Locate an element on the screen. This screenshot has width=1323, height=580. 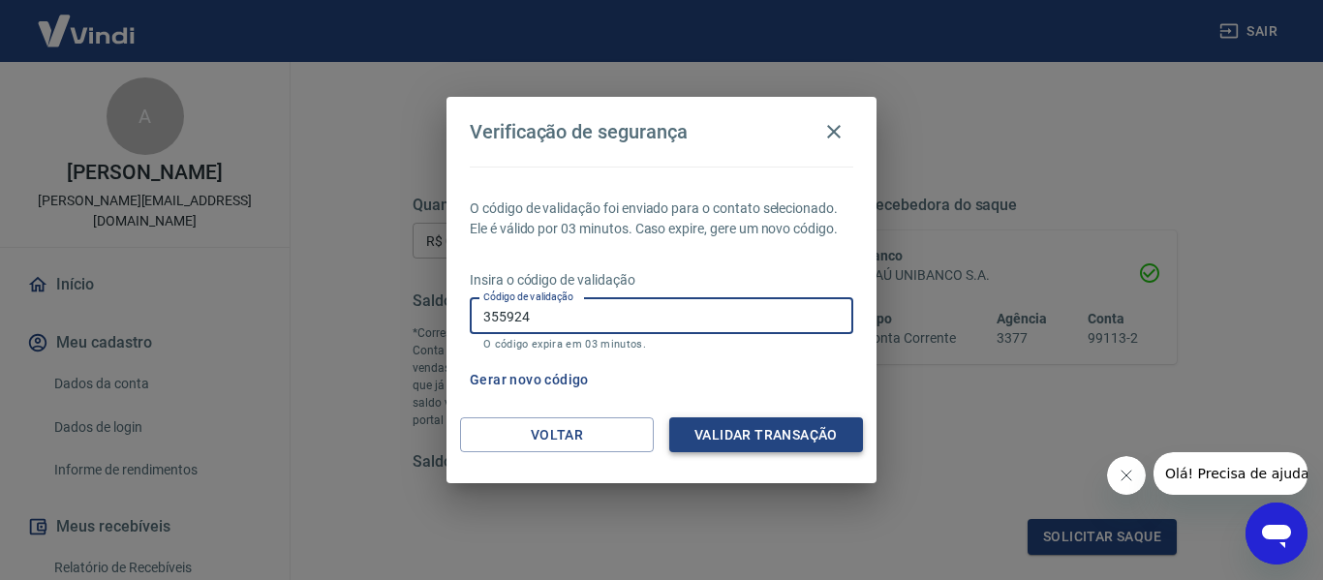
h4: Verificação de segurança is located at coordinates (578, 132).